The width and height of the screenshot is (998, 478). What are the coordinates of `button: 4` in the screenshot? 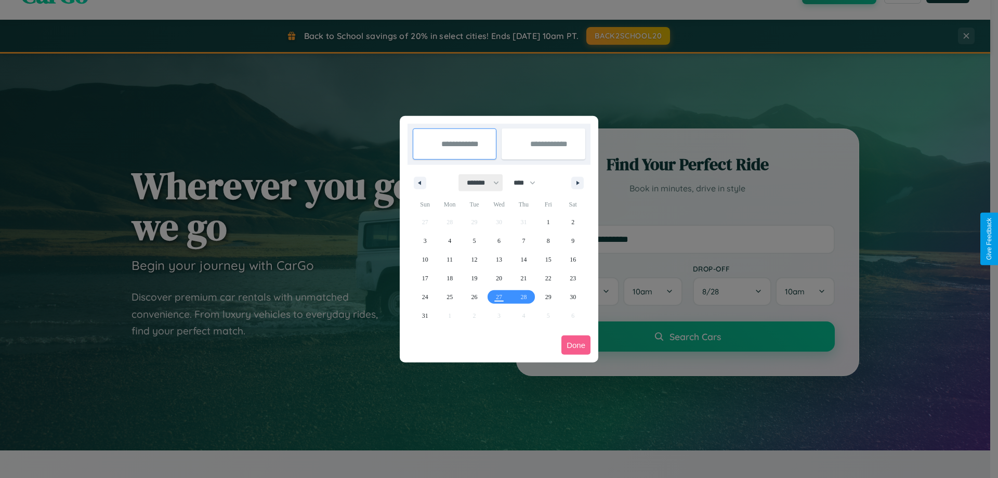 It's located at (449, 241).